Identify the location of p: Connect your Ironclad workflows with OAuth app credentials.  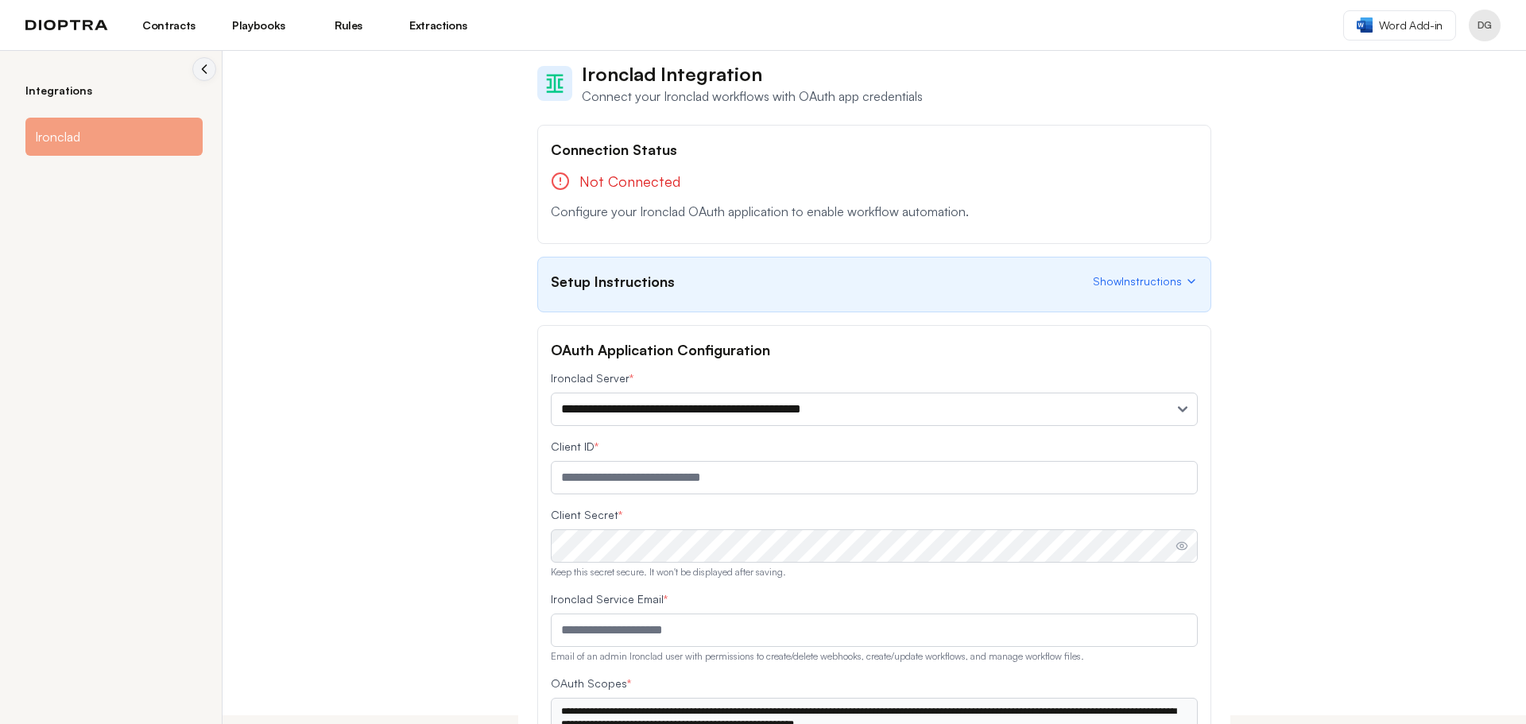
(752, 96).